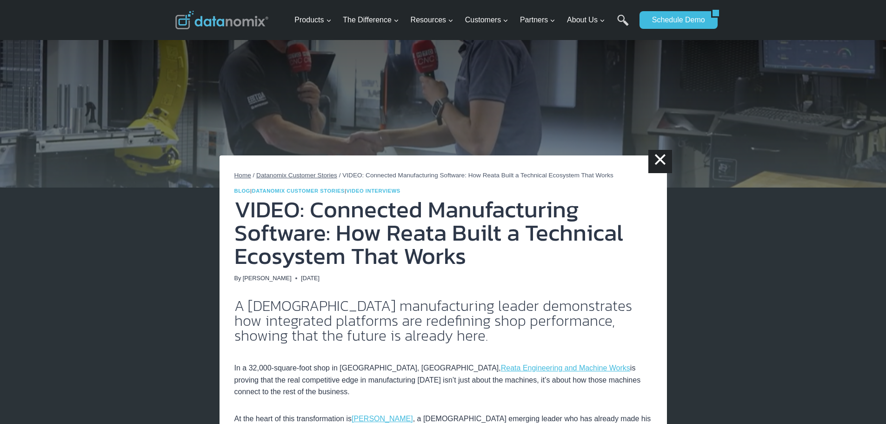 This screenshot has height=424, width=886. I want to click on span: By, so click(238, 278).